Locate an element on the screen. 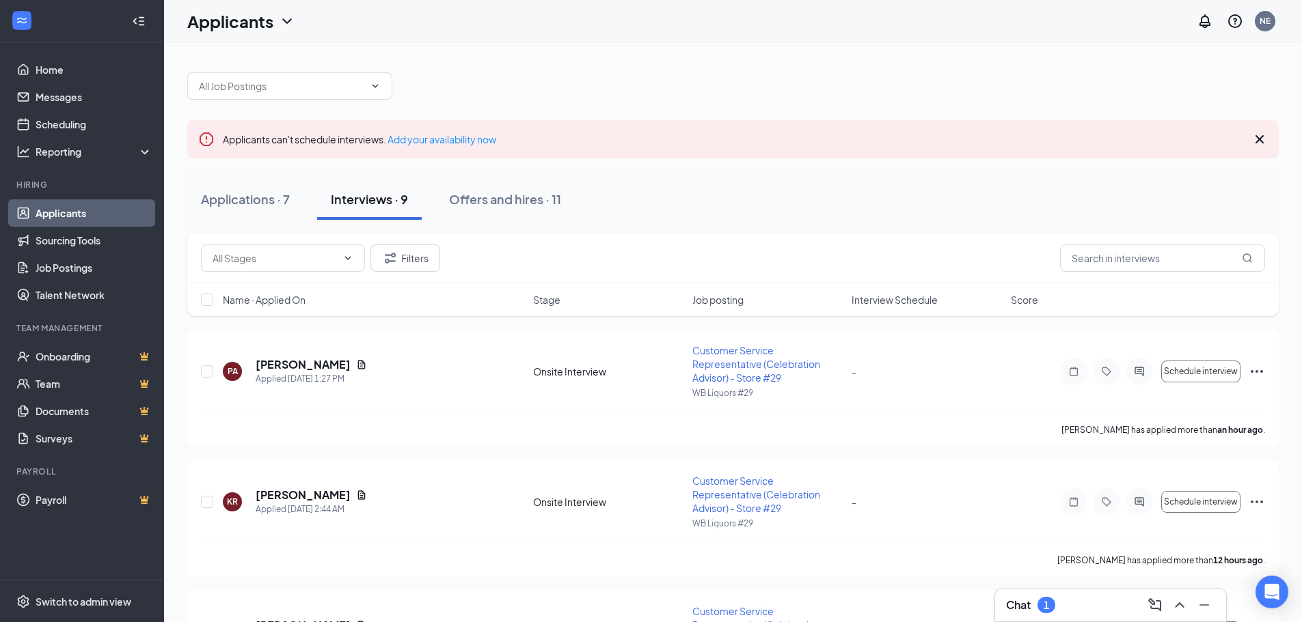 Image resolution: width=1302 pixels, height=622 pixels. button: Filter Filters is located at coordinates (405, 258).